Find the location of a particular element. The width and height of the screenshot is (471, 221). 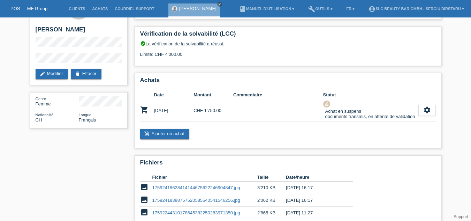

i: verified_user is located at coordinates (143, 44).